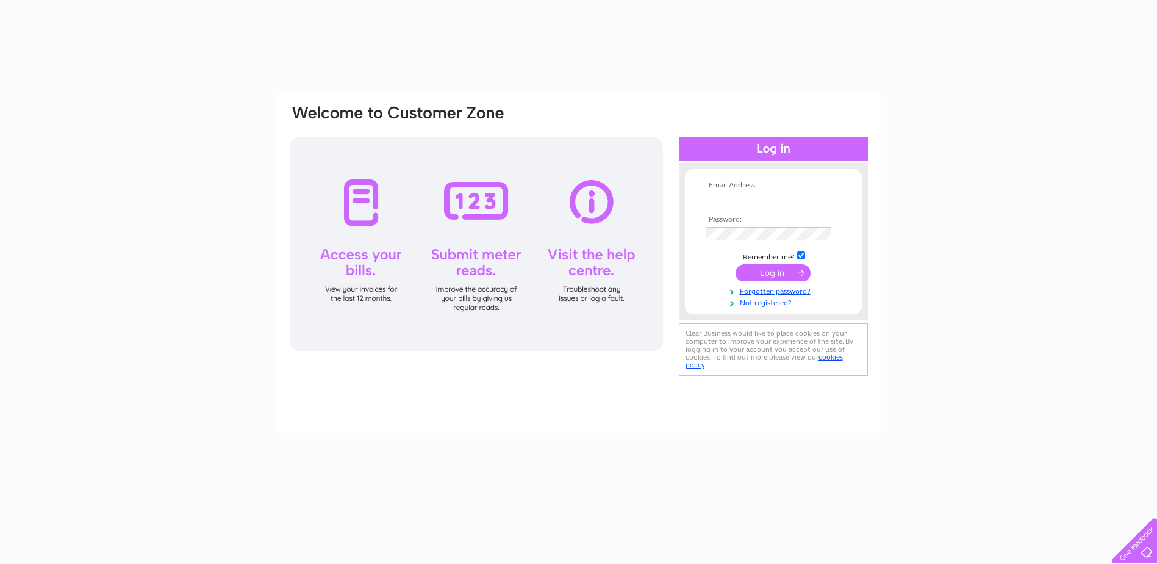 This screenshot has height=564, width=1157. What do you see at coordinates (773, 220) in the screenshot?
I see `th: Password:` at bounding box center [773, 220].